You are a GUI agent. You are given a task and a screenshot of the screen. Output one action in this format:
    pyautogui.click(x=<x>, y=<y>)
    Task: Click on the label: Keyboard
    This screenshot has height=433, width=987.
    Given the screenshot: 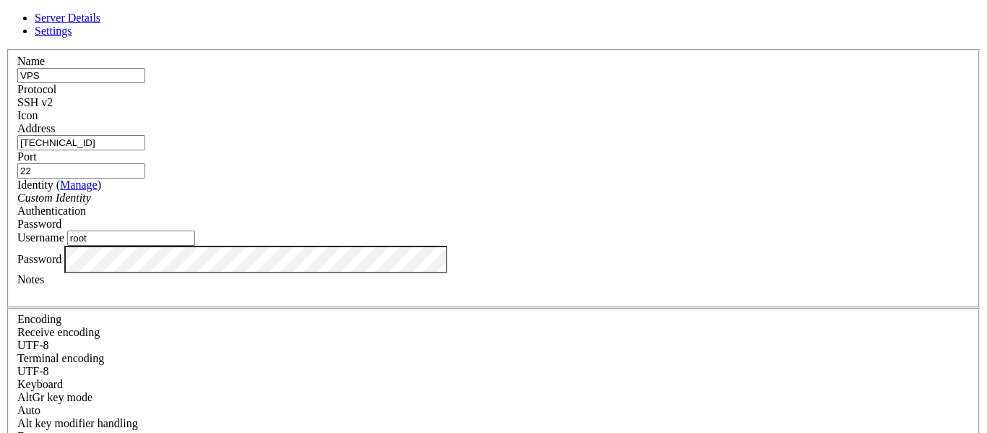 What is the action you would take?
    pyautogui.click(x=40, y=384)
    